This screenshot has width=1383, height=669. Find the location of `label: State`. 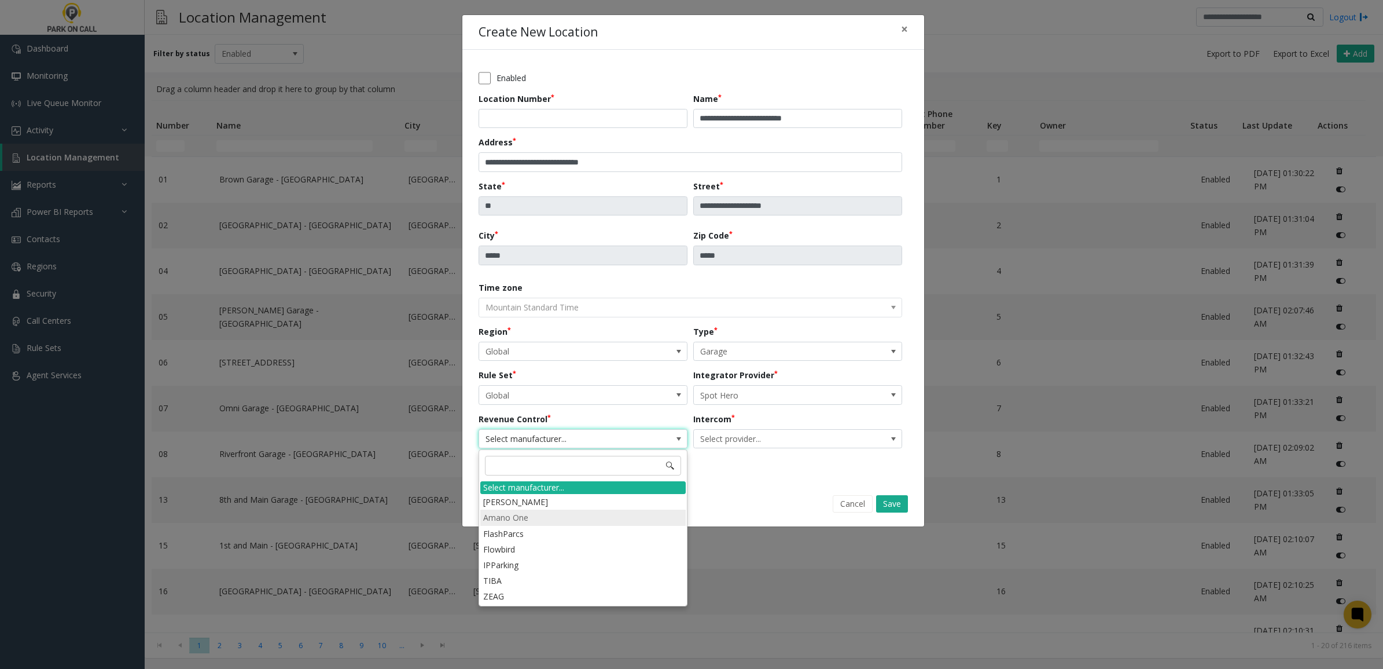

label: State is located at coordinates (492, 186).